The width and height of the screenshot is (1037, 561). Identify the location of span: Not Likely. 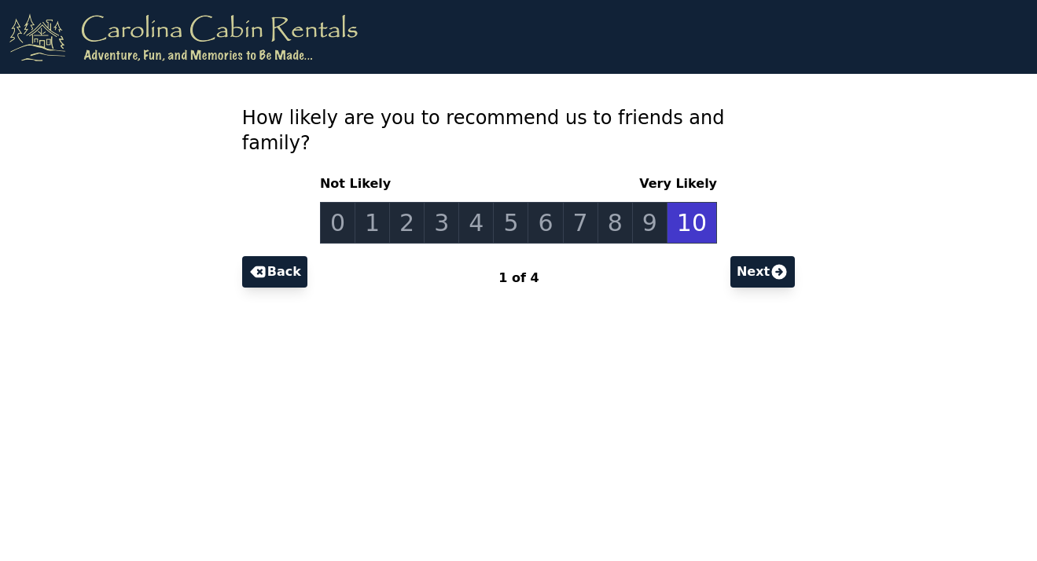
(358, 184).